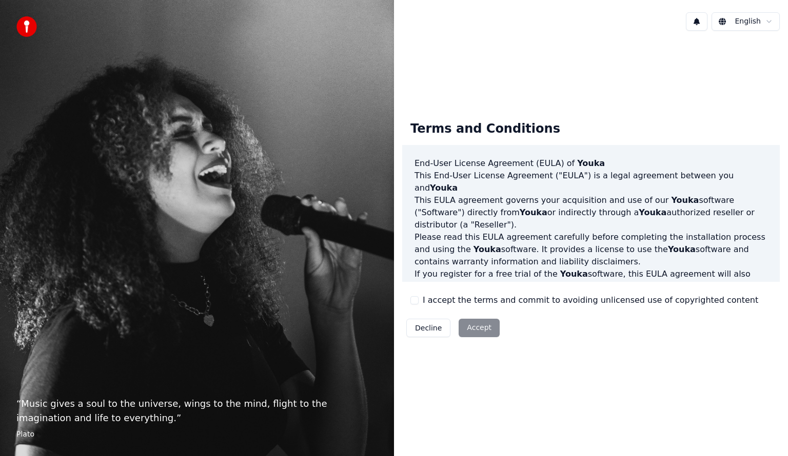  Describe the element at coordinates (591, 293) in the screenshot. I see `p: If you register for a free trial of the software, this EULA agreement will also govern that trial...` at that location.